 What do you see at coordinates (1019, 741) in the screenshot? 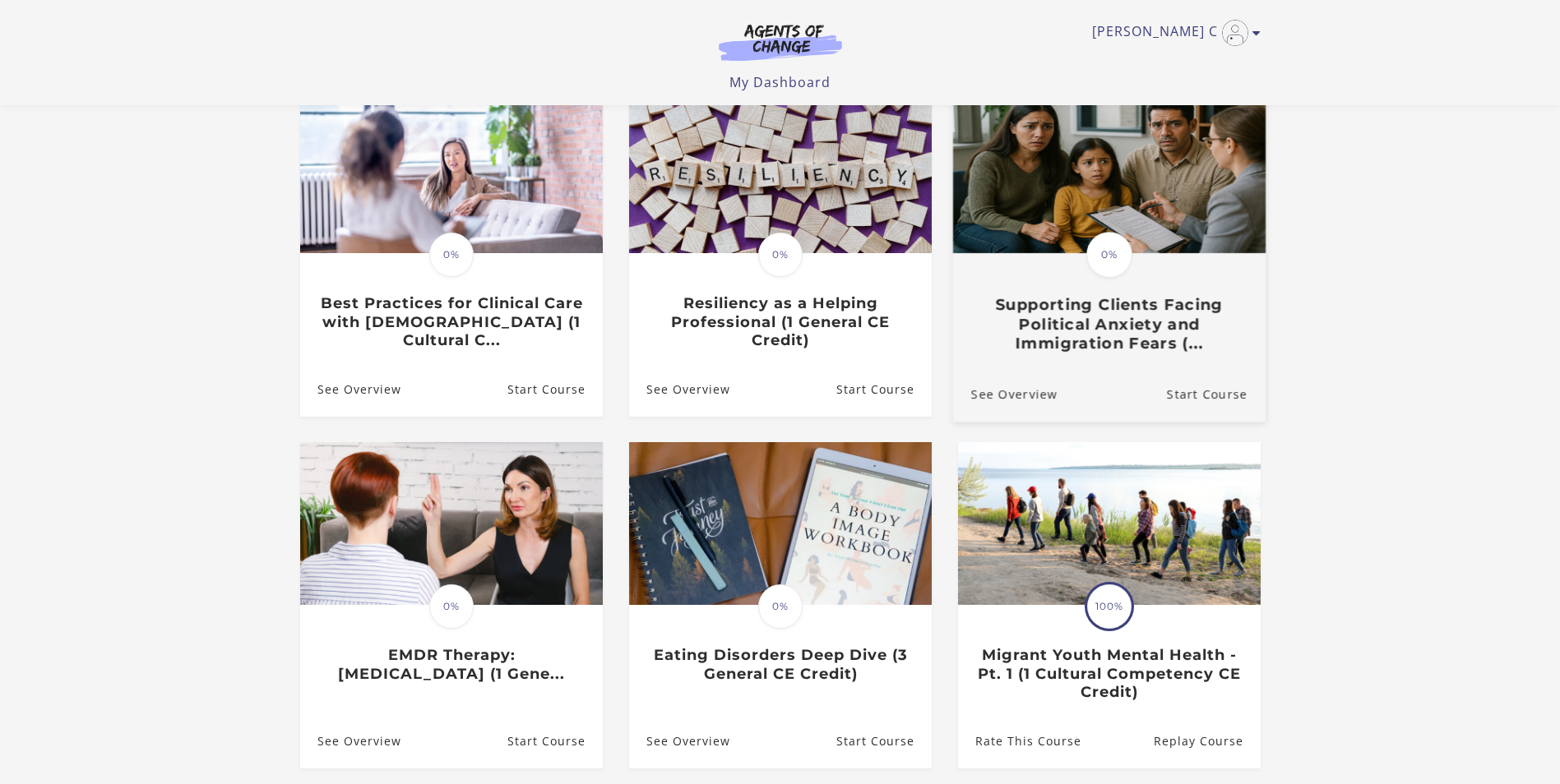
I see `a: Migrant Youth Mental Health - Pt. 1 (1 Cultural Competency CE Credit): Rate This Course` at bounding box center [1019, 741].